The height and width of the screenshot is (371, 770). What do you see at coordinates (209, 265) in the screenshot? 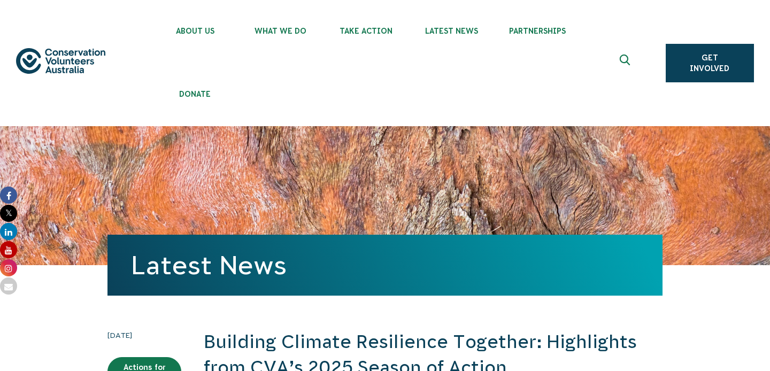
I see `a: Latest News` at bounding box center [209, 265].